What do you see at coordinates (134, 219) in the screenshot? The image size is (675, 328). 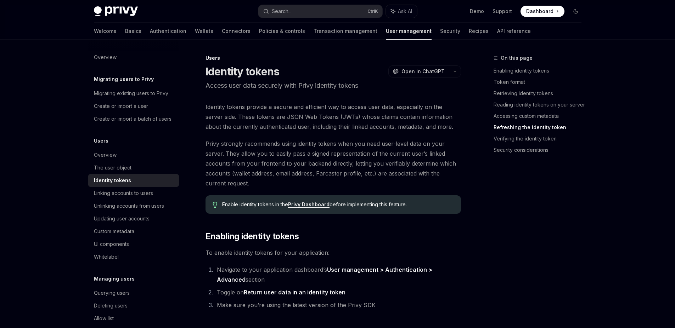 I see `a: Updating user accounts` at bounding box center [134, 219].